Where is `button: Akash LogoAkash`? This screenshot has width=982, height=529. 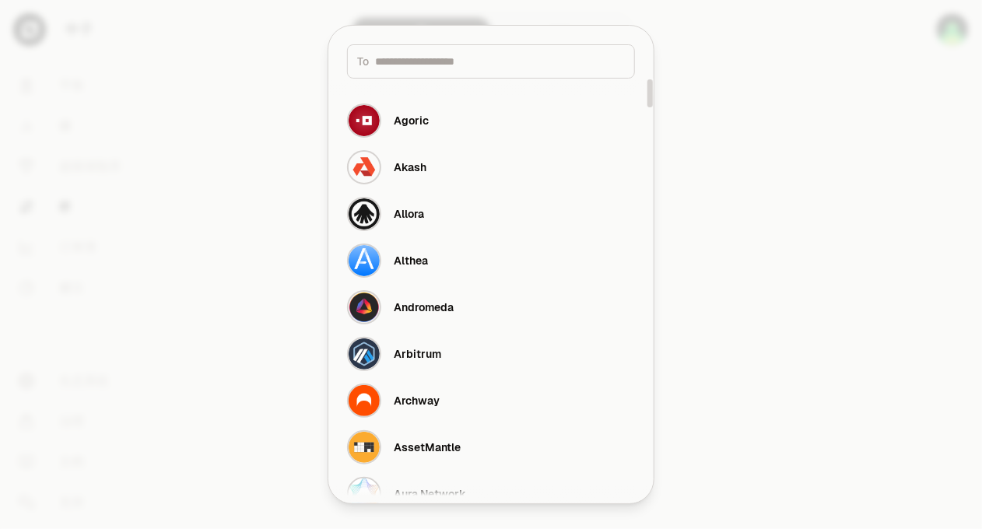 button: Akash LogoAkash is located at coordinates (491, 167).